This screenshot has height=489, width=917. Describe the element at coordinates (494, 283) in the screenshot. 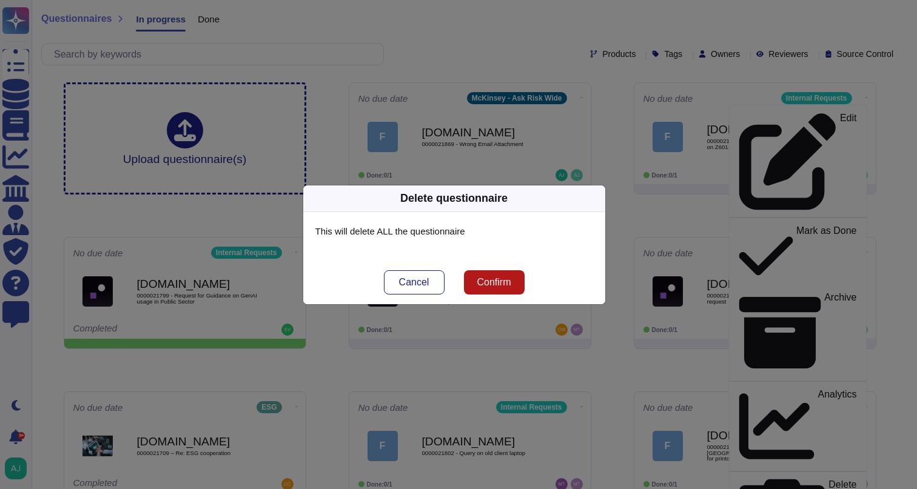

I see `span: Confirm` at that location.